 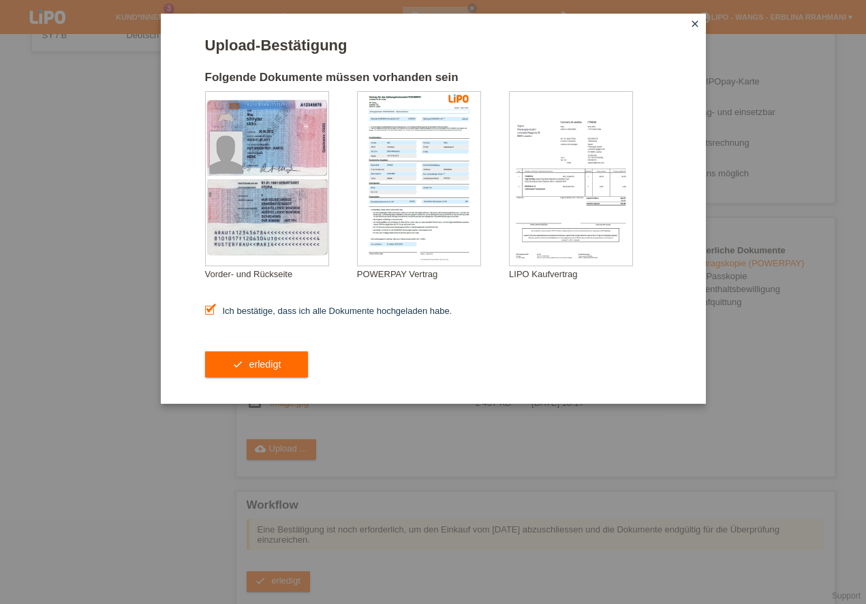 What do you see at coordinates (433, 45) in the screenshot?
I see `h1: Upload-Bestätigung` at bounding box center [433, 45].